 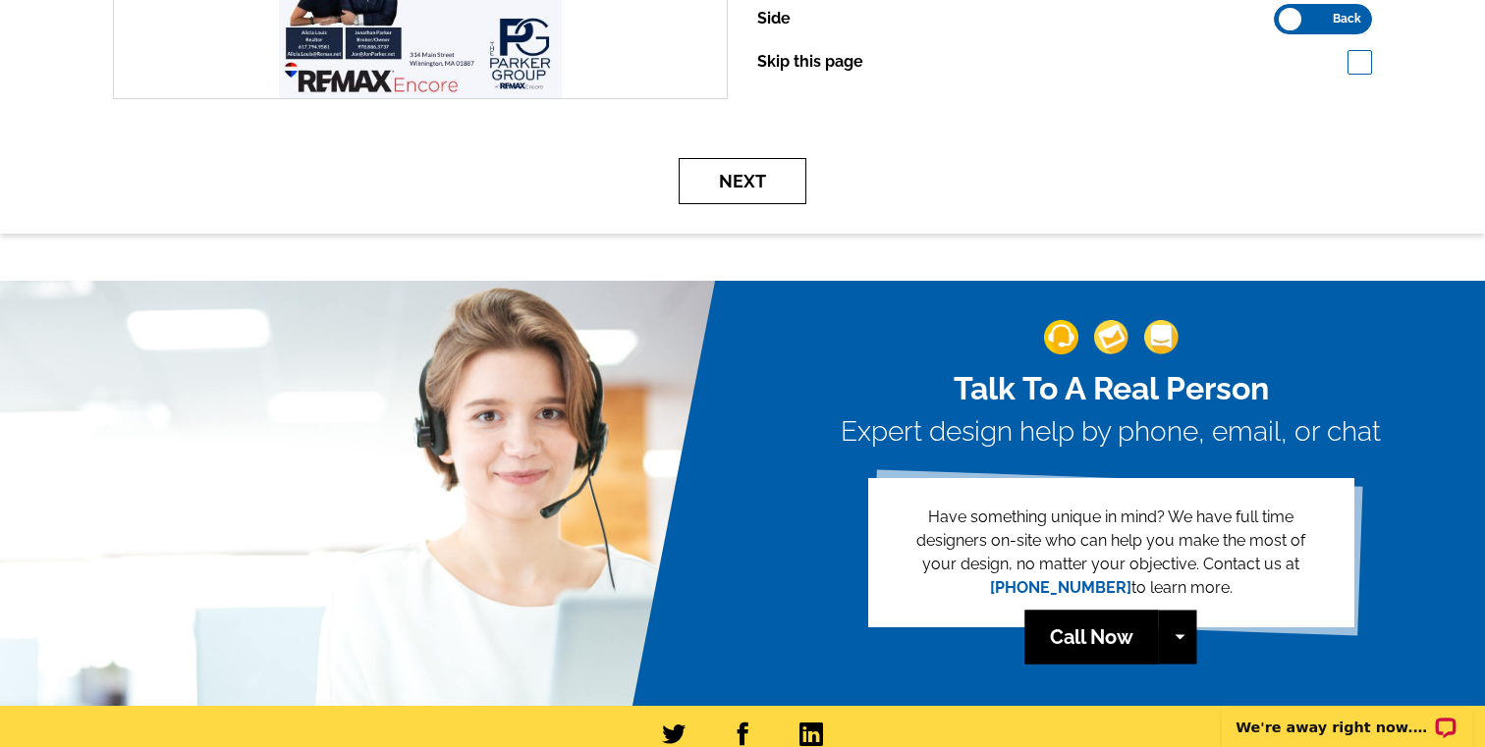 I want to click on span: Back, so click(x=1346, y=19).